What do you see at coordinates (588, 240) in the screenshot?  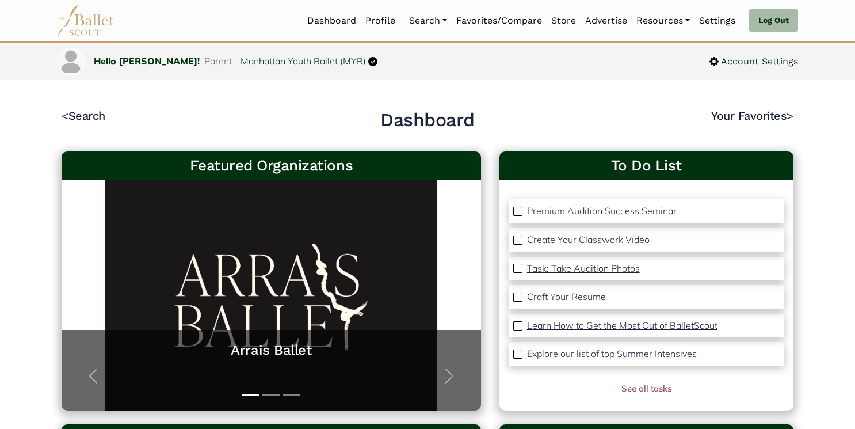 I see `a: Create Your Classwork Video` at bounding box center [588, 240].